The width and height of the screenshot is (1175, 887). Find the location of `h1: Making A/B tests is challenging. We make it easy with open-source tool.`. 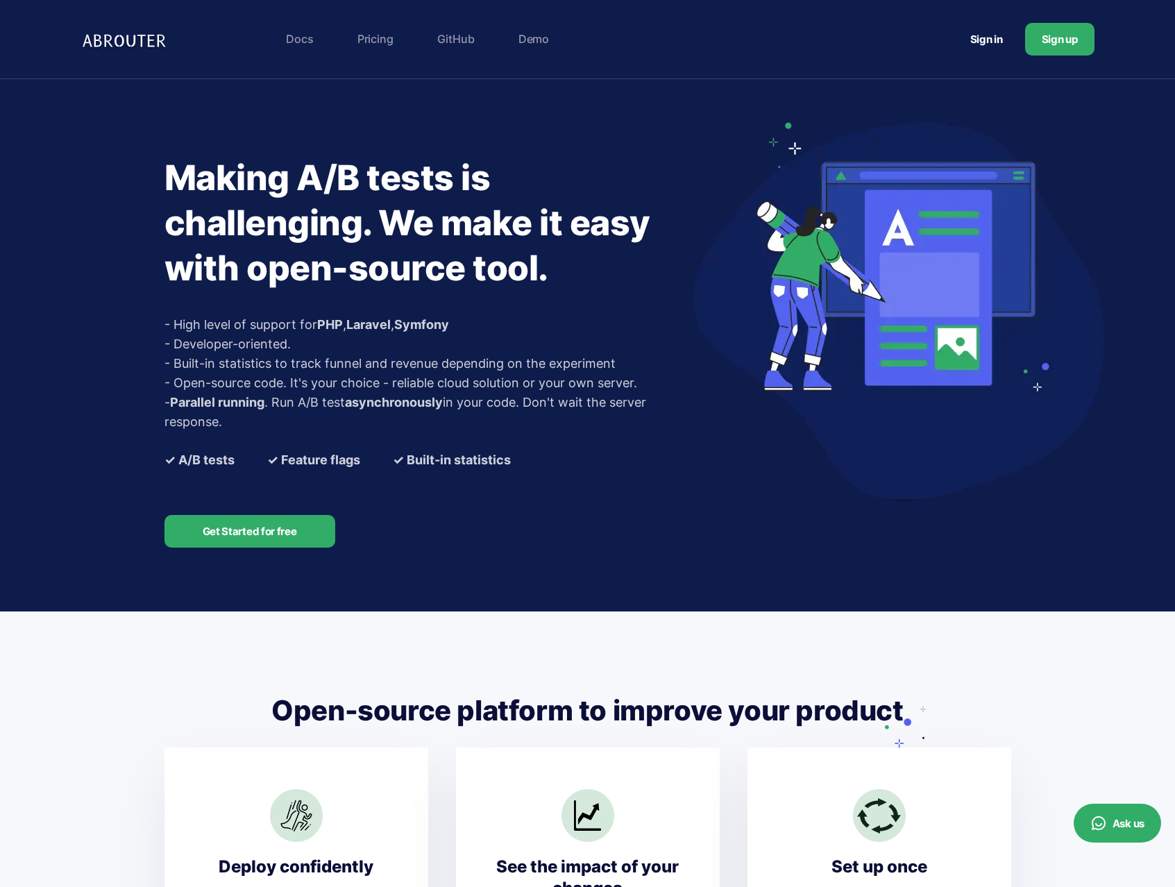

h1: Making A/B tests is challenging. We make it easy with open-source tool. is located at coordinates (425, 223).